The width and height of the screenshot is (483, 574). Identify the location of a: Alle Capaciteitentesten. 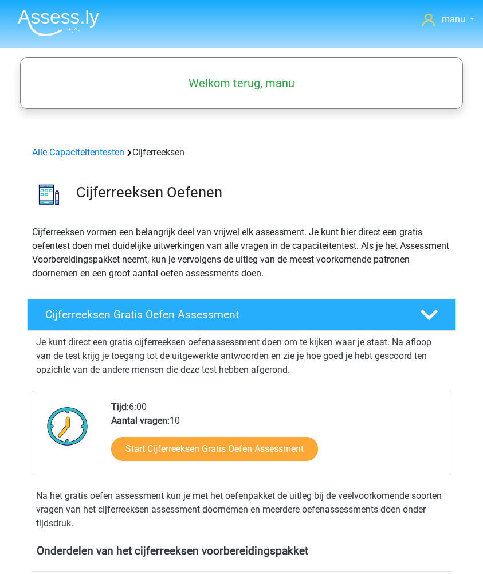
(78, 152).